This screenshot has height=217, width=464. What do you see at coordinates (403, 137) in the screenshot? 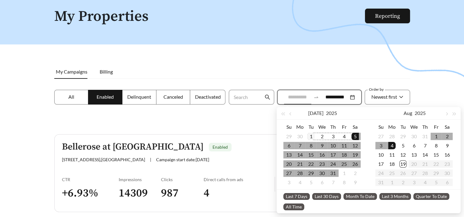
I see `div: 29` at bounding box center [403, 137].